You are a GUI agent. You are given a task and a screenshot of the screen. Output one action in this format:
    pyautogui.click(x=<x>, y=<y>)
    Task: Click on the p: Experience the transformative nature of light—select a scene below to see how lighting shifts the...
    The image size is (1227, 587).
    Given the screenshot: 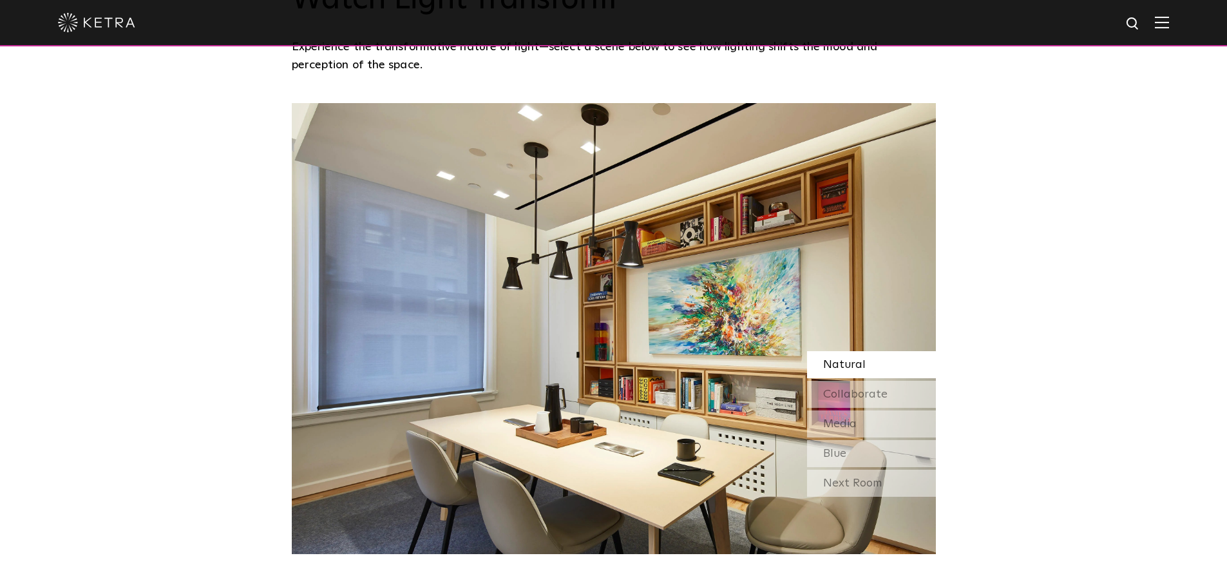 What is the action you would take?
    pyautogui.click(x=610, y=56)
    